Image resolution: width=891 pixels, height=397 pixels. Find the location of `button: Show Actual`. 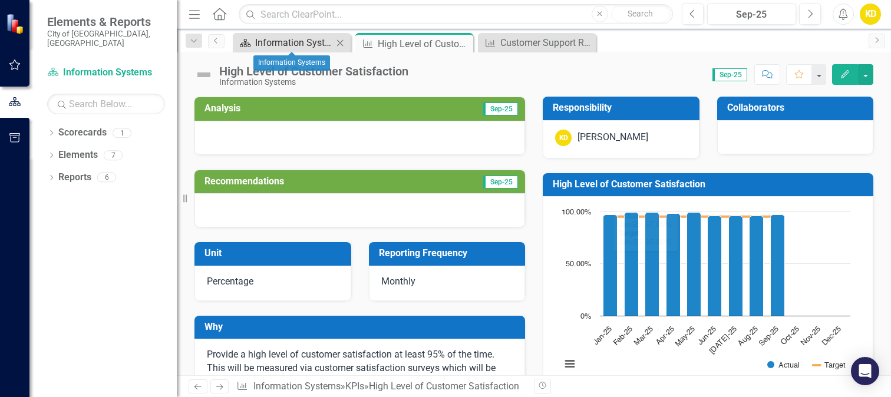

button: Show Actual is located at coordinates (783, 365).